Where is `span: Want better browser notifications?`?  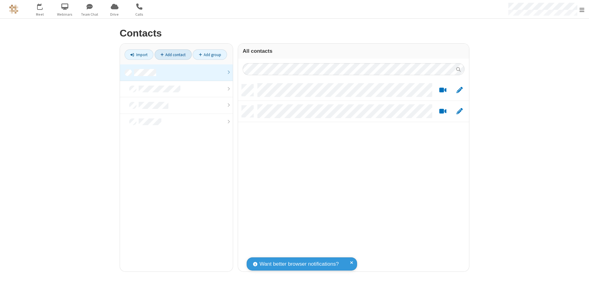 span: Want better browser notifications? is located at coordinates (299, 264).